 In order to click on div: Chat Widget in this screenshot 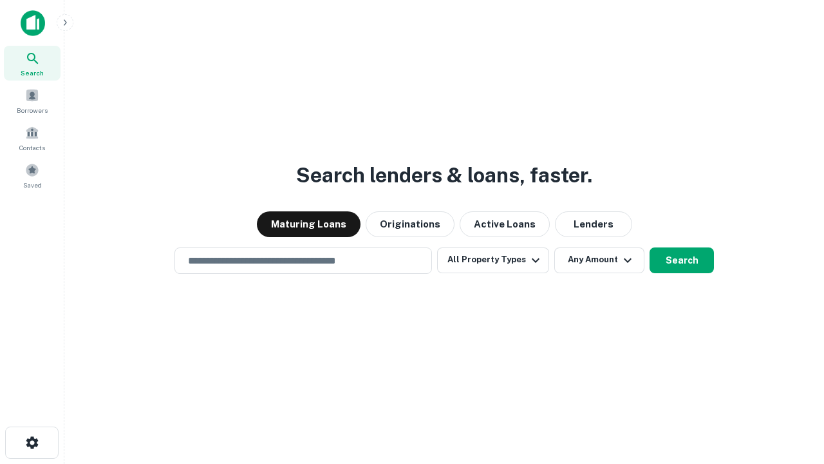, I will do `click(792, 392)`.